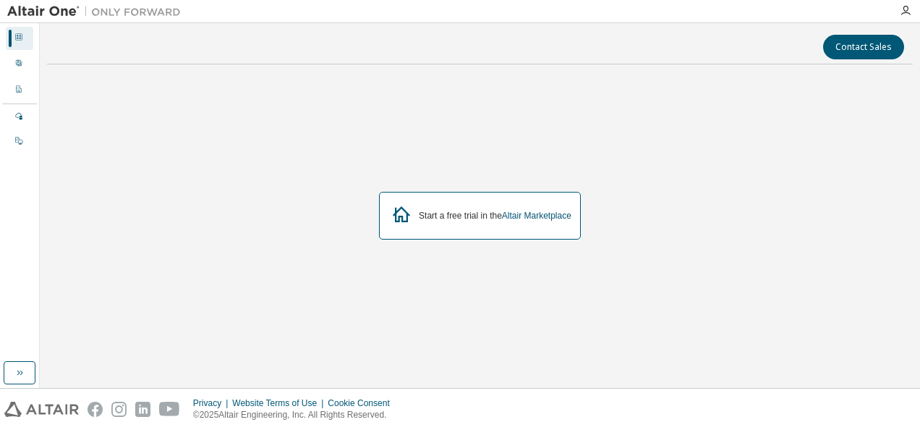 Image resolution: width=920 pixels, height=430 pixels. Describe the element at coordinates (119, 409) in the screenshot. I see `img: instagram.svg` at that location.